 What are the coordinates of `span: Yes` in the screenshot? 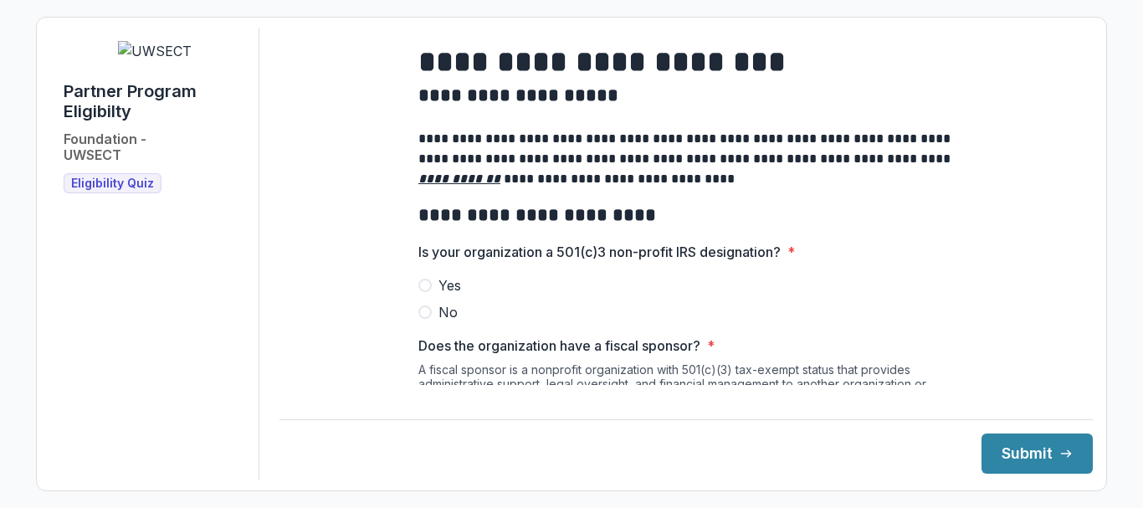 It's located at (449, 285).